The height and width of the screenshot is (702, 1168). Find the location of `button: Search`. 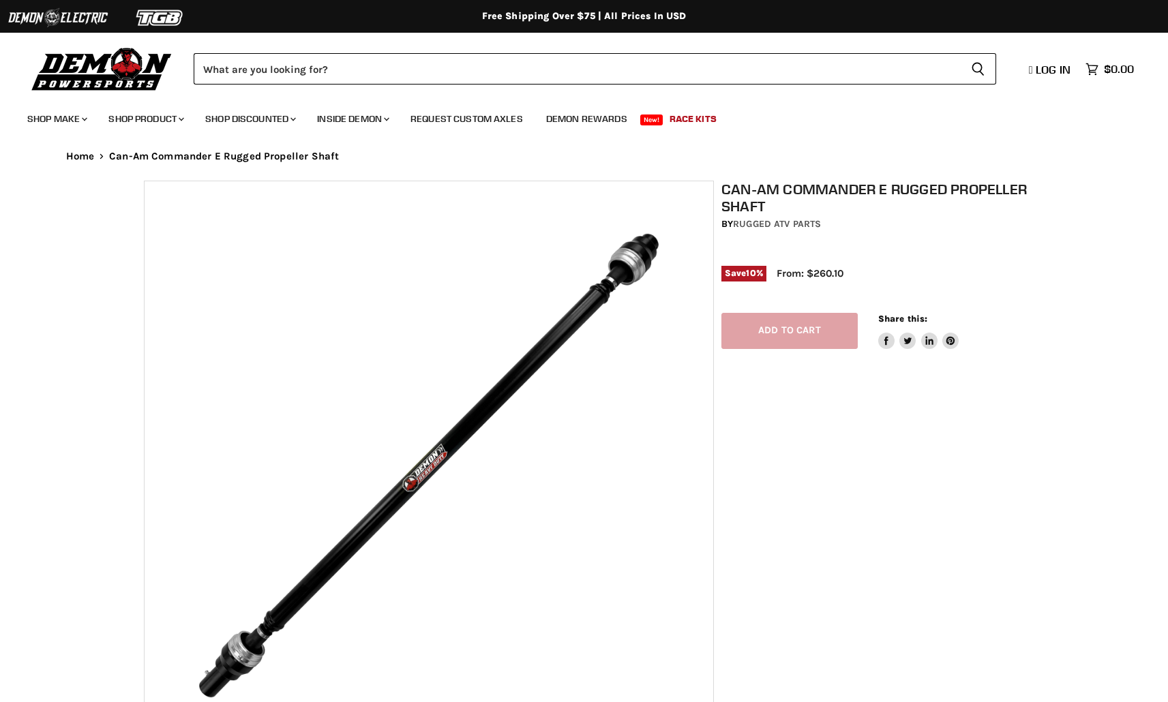

button: Search is located at coordinates (978, 69).